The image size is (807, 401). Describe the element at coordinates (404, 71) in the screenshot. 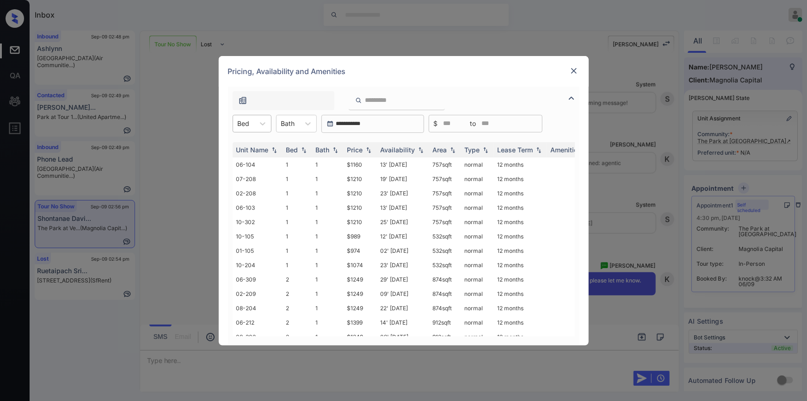

I see `div: Pricing, Availability and Amenities` at that location.